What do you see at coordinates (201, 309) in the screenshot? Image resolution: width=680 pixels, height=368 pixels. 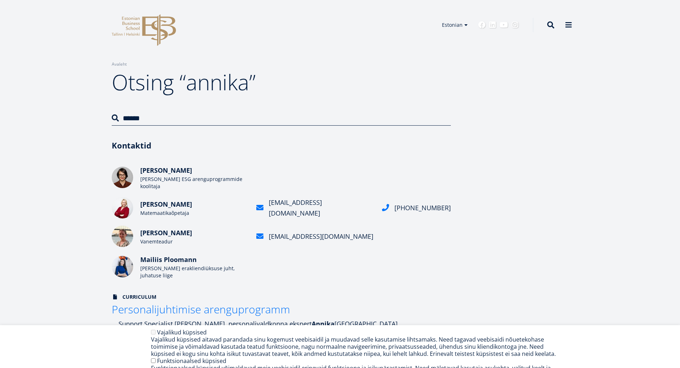 I see `span: Personalijuhtimise arenguprogramm` at bounding box center [201, 309].